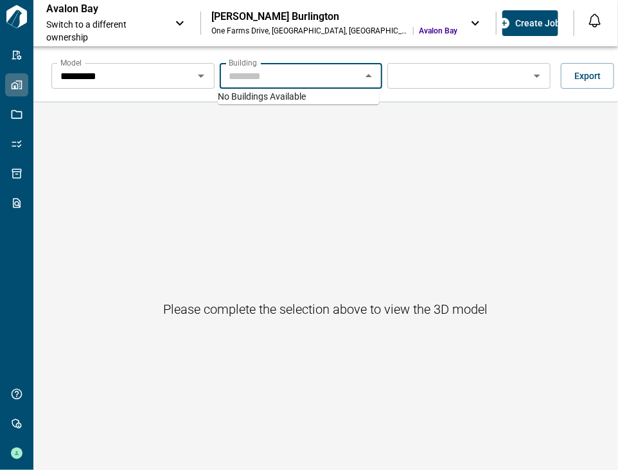  I want to click on span: No Buildings Available, so click(262, 96).